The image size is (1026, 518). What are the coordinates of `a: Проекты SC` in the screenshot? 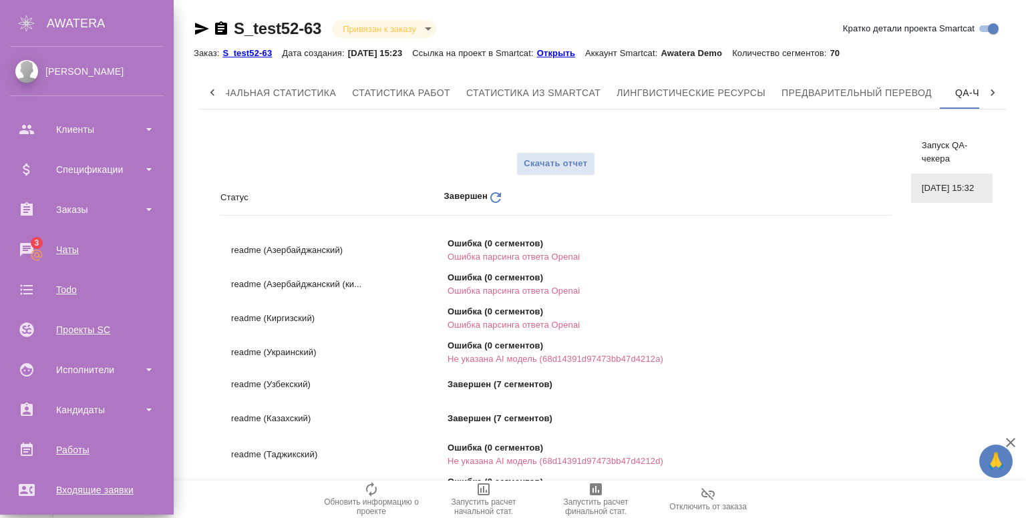 It's located at (87, 330).